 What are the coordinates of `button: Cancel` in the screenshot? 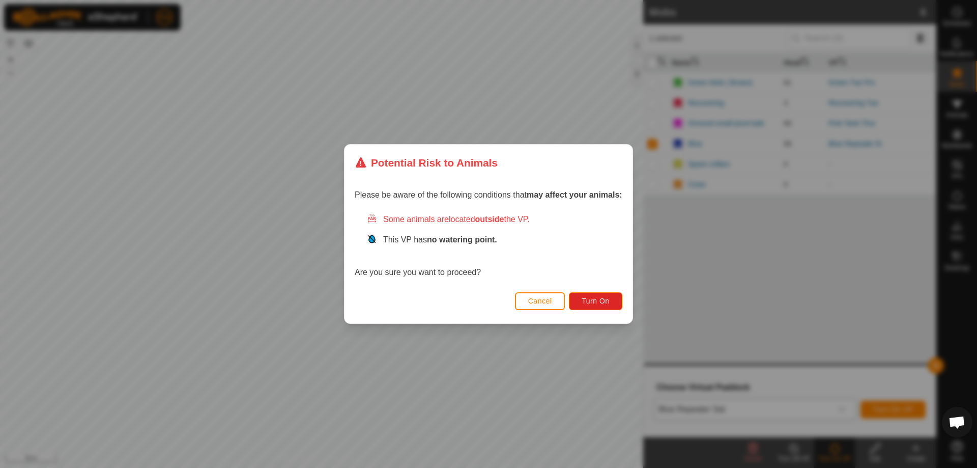 It's located at (540, 301).